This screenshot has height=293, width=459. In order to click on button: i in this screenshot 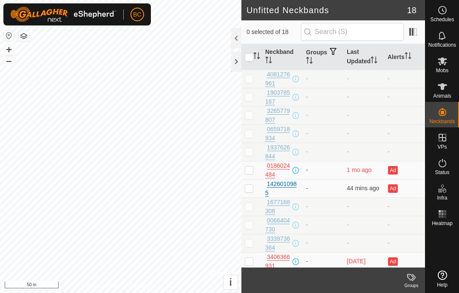, I will do `click(230, 282)`.